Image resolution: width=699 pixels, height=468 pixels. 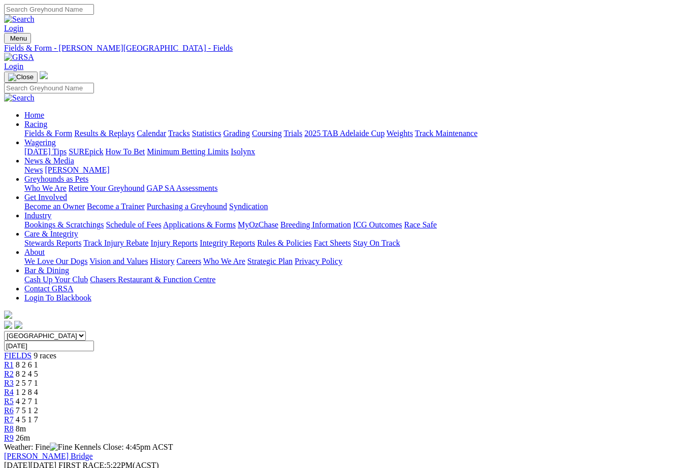 What do you see at coordinates (18, 325) in the screenshot?
I see `img: twitter.svg` at bounding box center [18, 325].